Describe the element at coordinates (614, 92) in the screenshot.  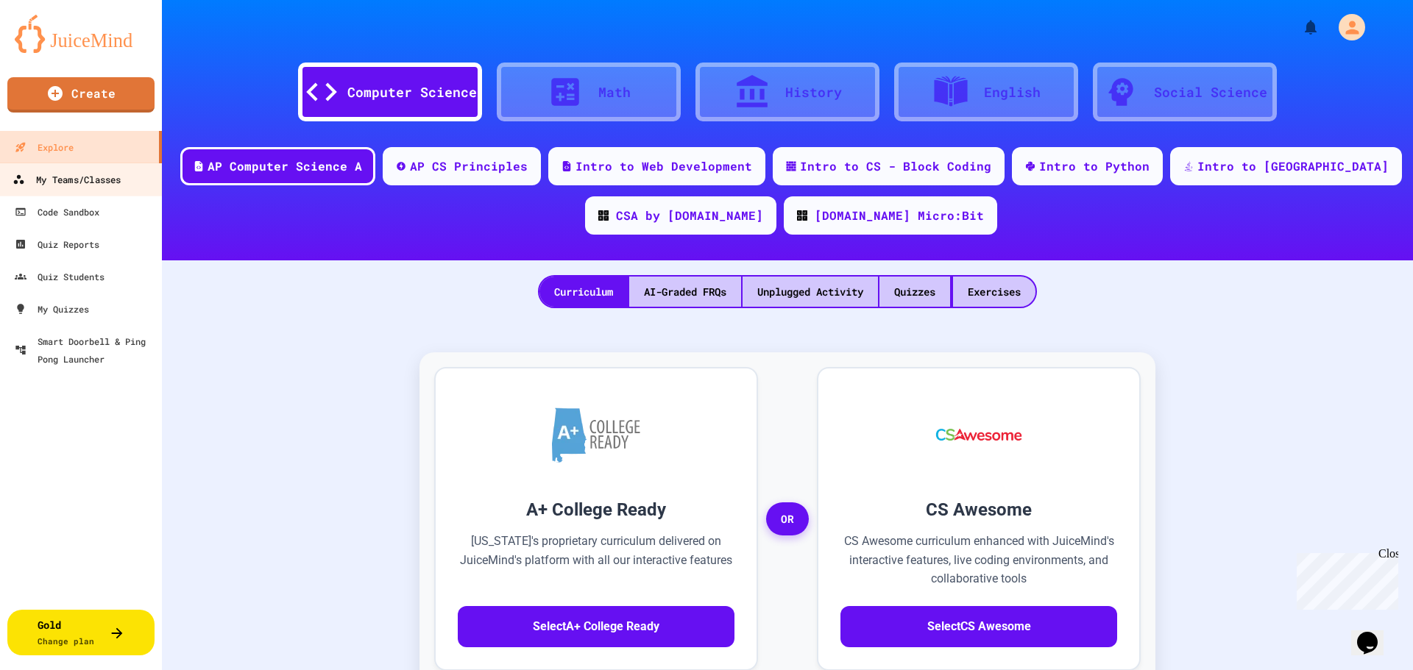
I see `div: Math` at that location.